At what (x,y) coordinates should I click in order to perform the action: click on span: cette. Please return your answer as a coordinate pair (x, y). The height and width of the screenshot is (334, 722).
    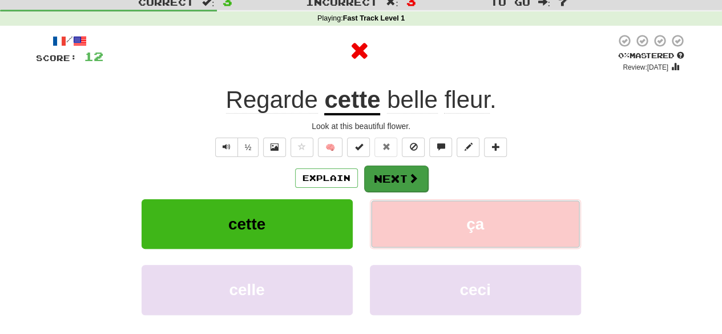
    Looking at the image, I should click on (246, 224).